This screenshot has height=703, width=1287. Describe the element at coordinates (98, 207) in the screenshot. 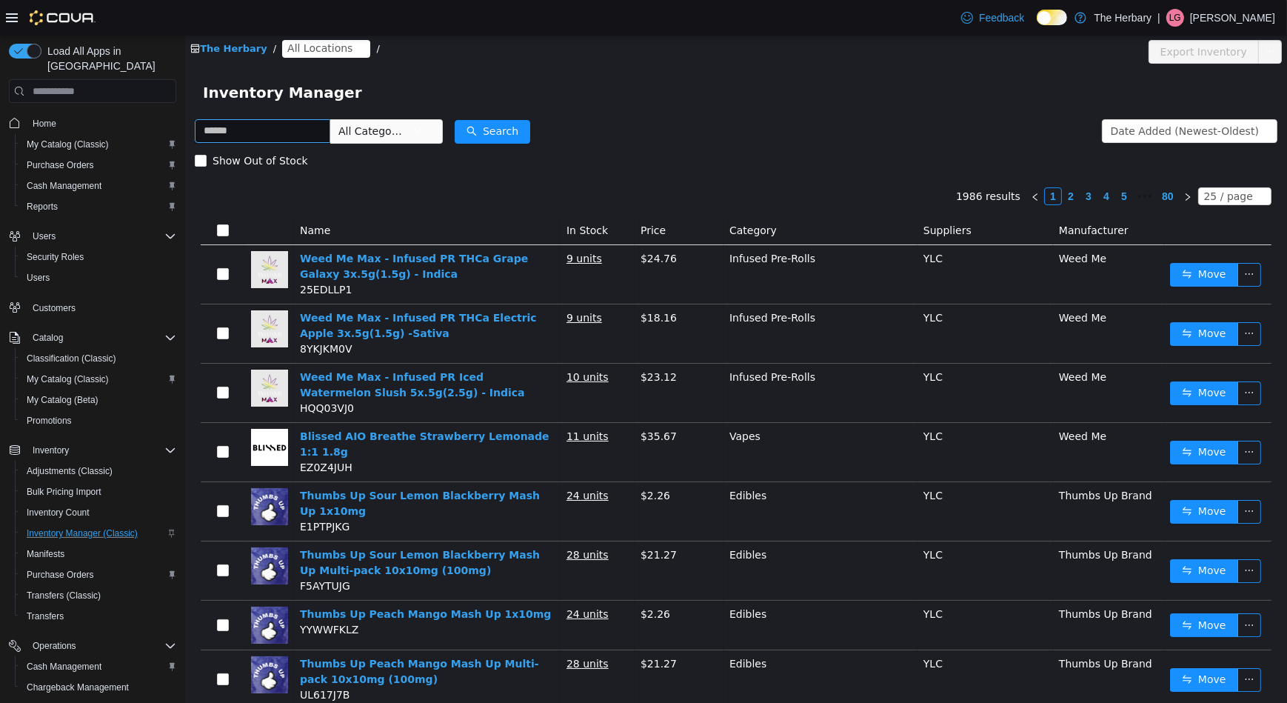

I see `span: Reports` at that location.